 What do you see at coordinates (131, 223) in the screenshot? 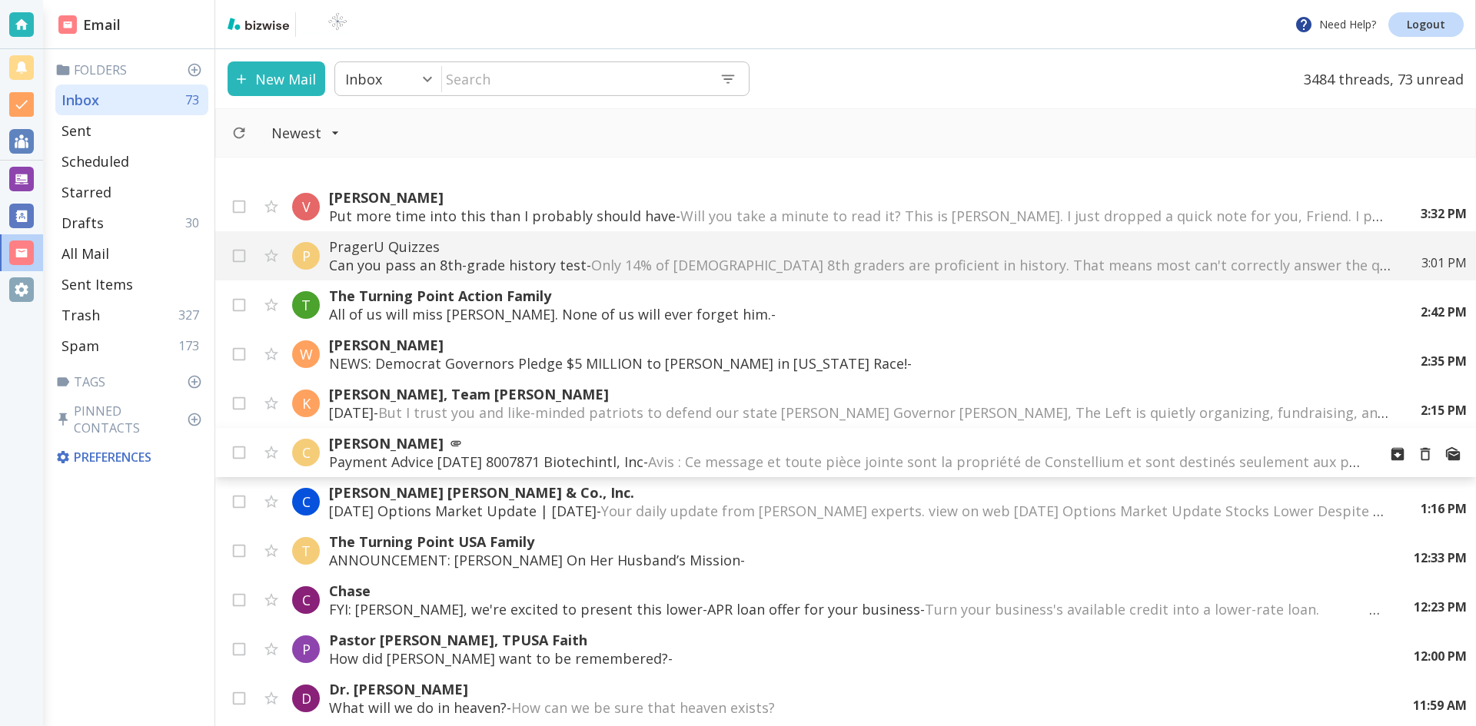
I see `div: Drafts30` at bounding box center [131, 223].